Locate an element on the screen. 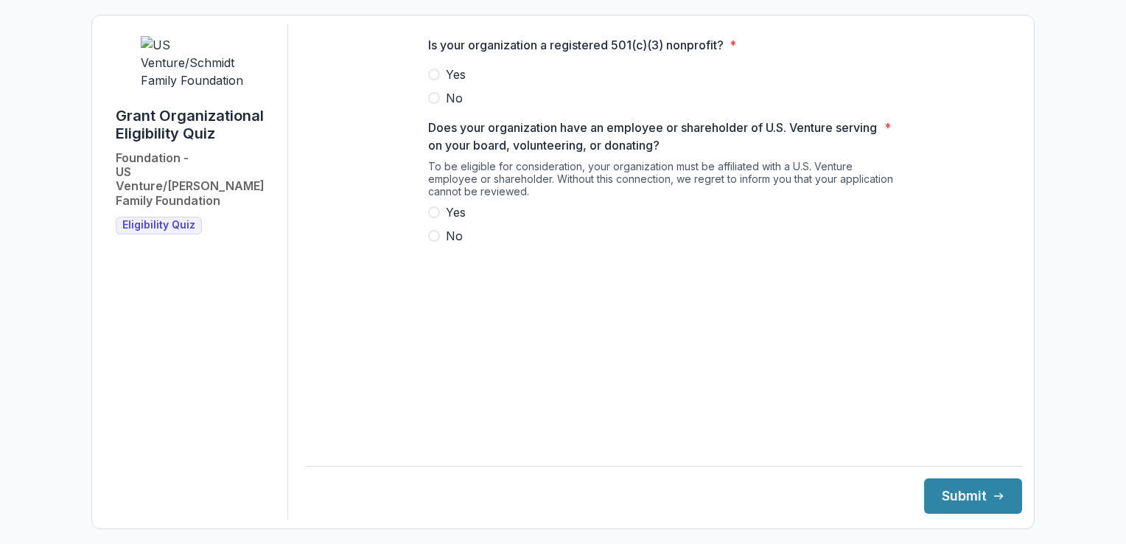 Image resolution: width=1126 pixels, height=544 pixels. span: Eligibility Quiz is located at coordinates (158, 225).